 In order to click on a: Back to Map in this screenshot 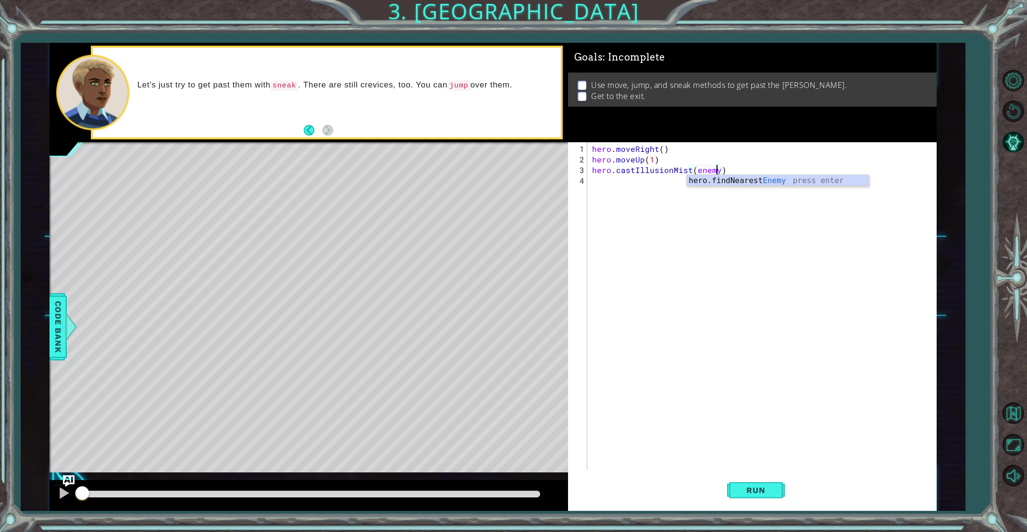, I will do `click(1013, 413)`.